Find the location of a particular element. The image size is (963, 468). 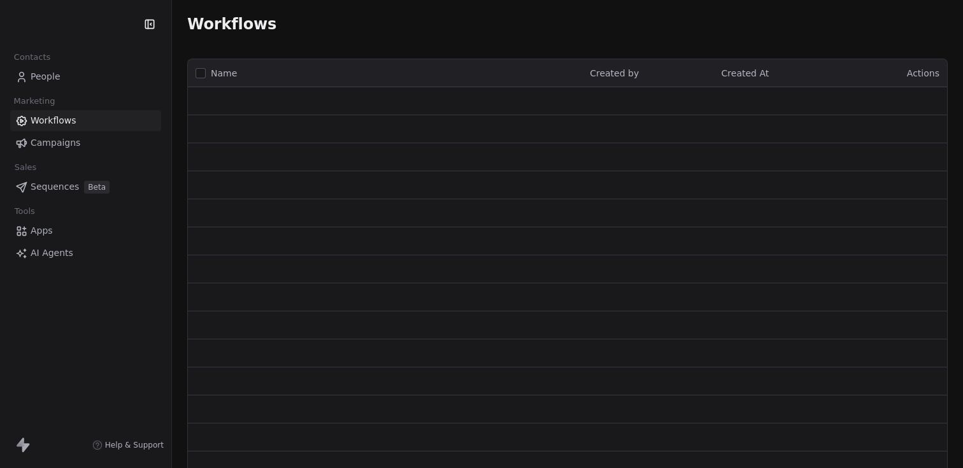

span: AI Agents is located at coordinates (52, 253).